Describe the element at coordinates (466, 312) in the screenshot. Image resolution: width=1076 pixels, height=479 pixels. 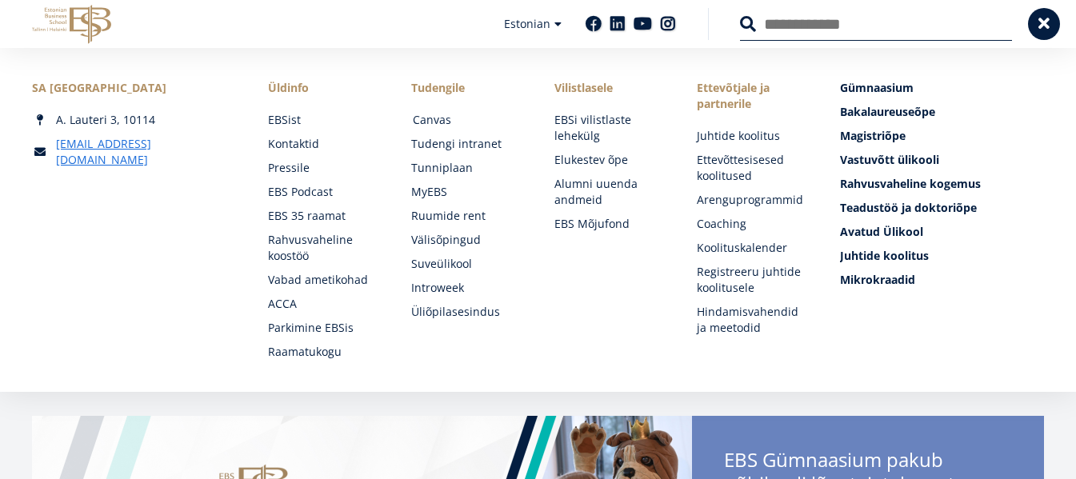
I see `a: Üliõpilasesindus` at that location.